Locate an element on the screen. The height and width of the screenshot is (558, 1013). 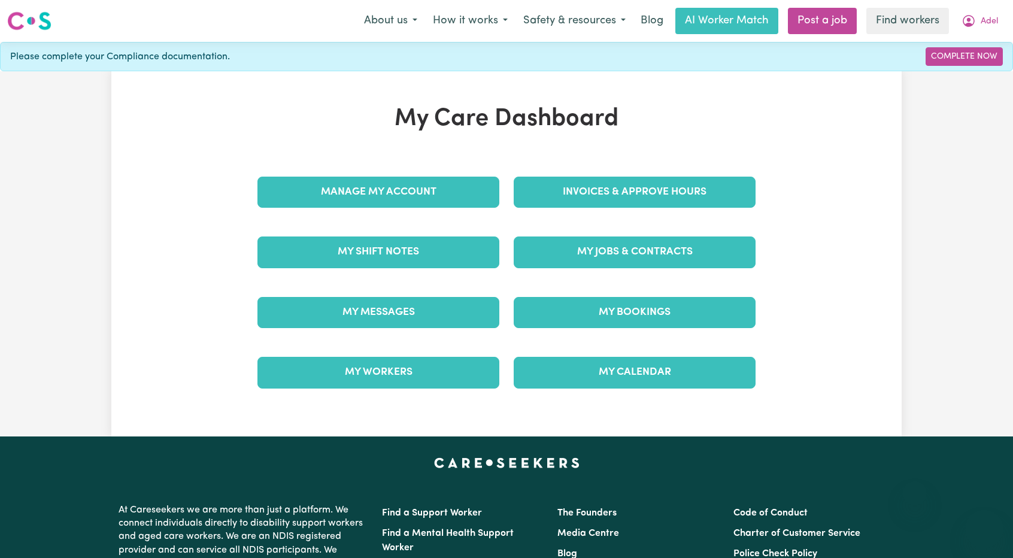
button: Safety & resources is located at coordinates (574, 21).